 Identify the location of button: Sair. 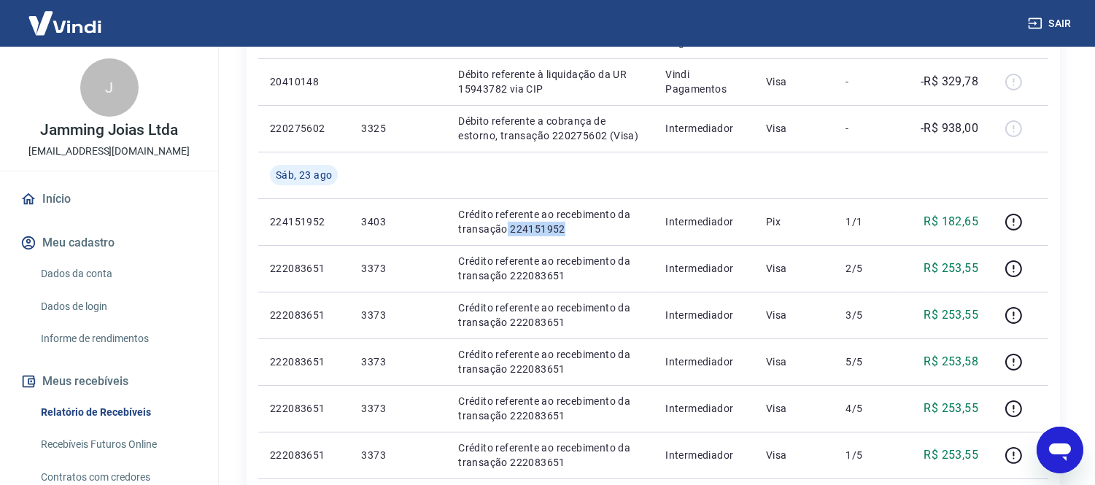
(1051, 23).